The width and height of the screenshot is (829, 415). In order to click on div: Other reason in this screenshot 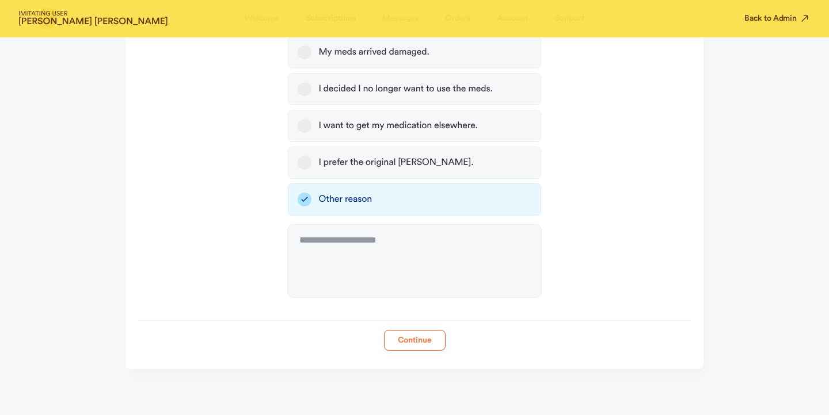, I will do `click(345, 200)`.